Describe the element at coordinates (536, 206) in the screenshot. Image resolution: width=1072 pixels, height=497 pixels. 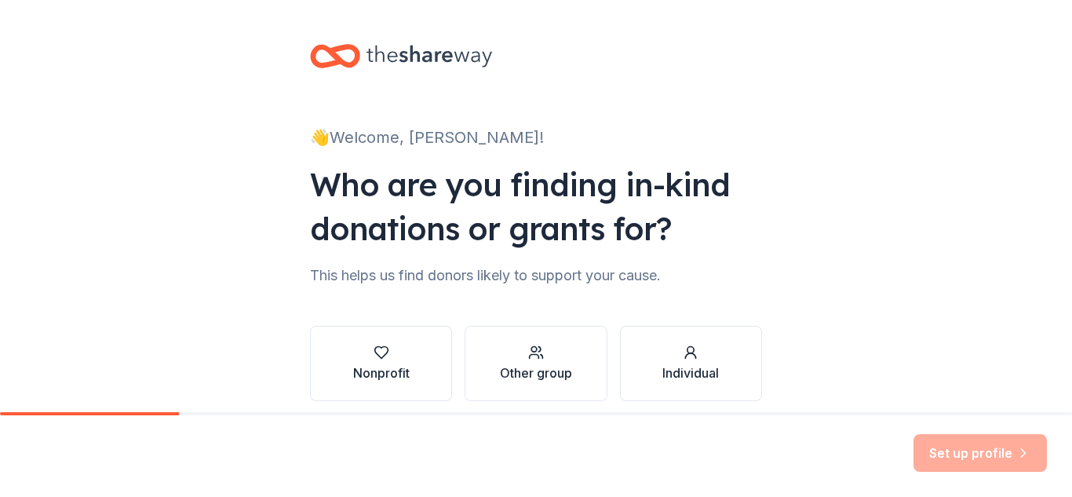
I see `div: Who are you finding in-kind donations or grants for?` at that location.